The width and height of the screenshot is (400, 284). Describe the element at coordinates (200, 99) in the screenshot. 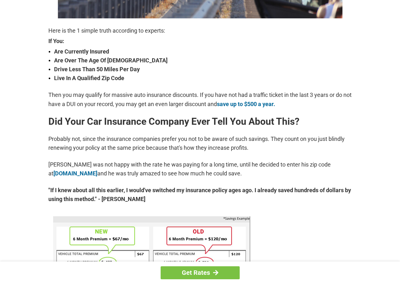

I see `p: Then you may qualify for massive auto insurance discounts. If you have not had a traffic ticket i...` at that location.